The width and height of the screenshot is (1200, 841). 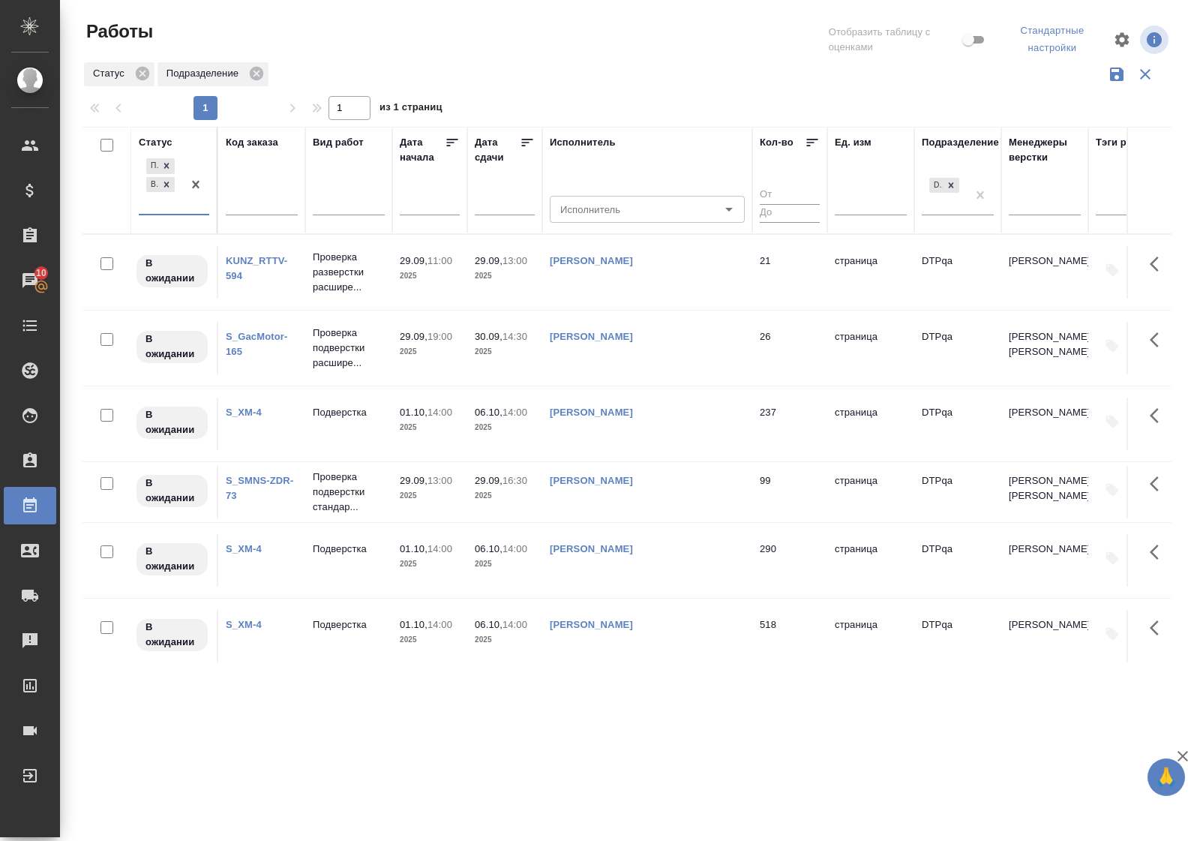 What do you see at coordinates (1052, 40) in the screenshot?
I see `div: split button` at bounding box center [1052, 40].